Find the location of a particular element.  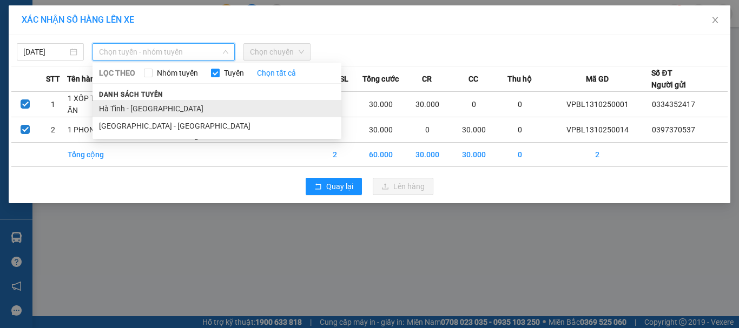

span: CC is located at coordinates (473, 79).